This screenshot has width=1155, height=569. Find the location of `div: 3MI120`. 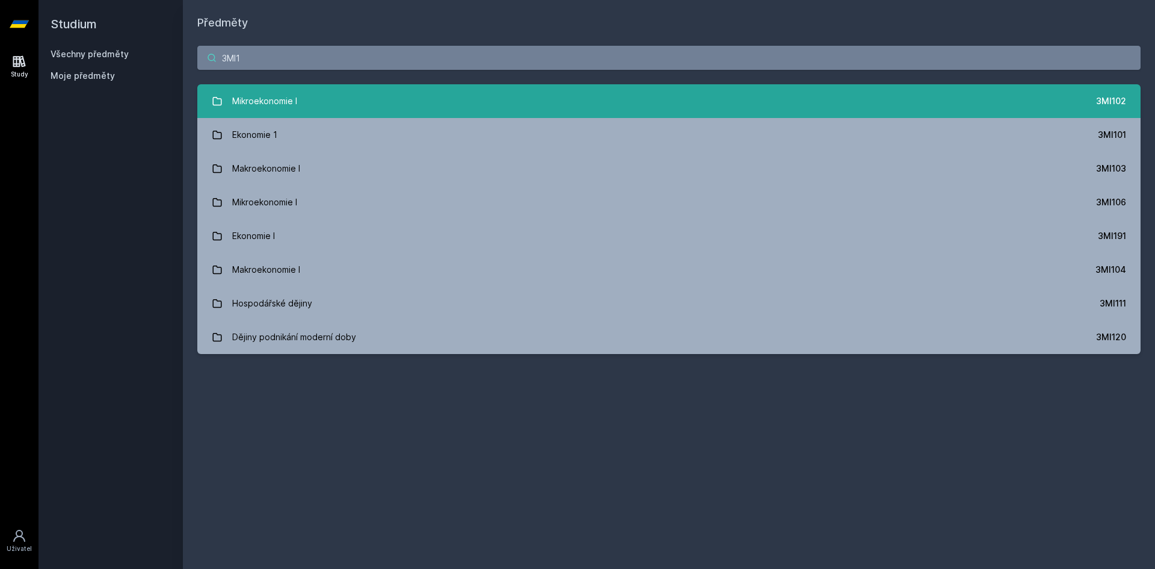

div: 3MI120 is located at coordinates (1111, 337).